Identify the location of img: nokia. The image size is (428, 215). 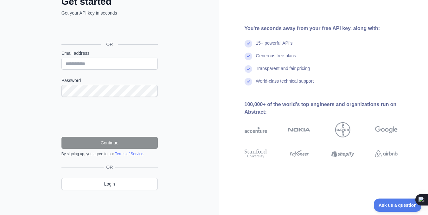
(299, 130).